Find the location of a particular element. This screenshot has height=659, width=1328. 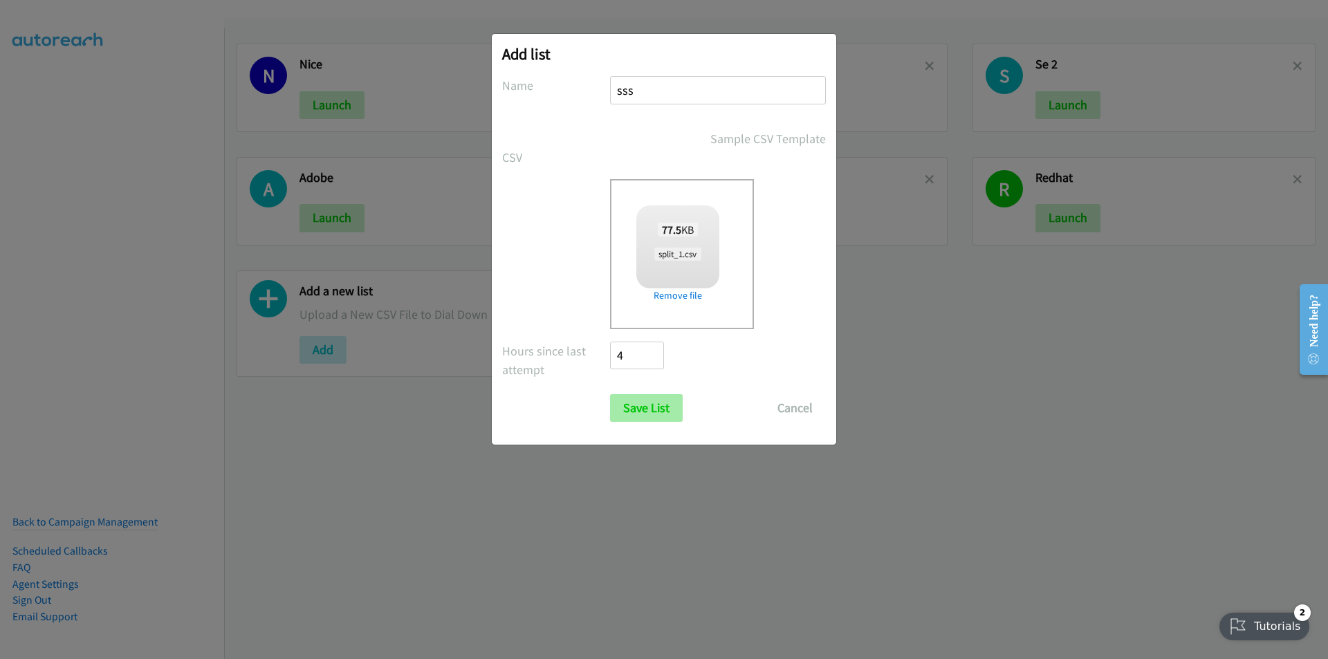

label: CSV is located at coordinates (556, 157).